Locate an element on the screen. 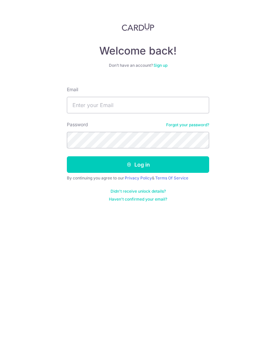 The width and height of the screenshot is (276, 344). label: Email is located at coordinates (72, 90).